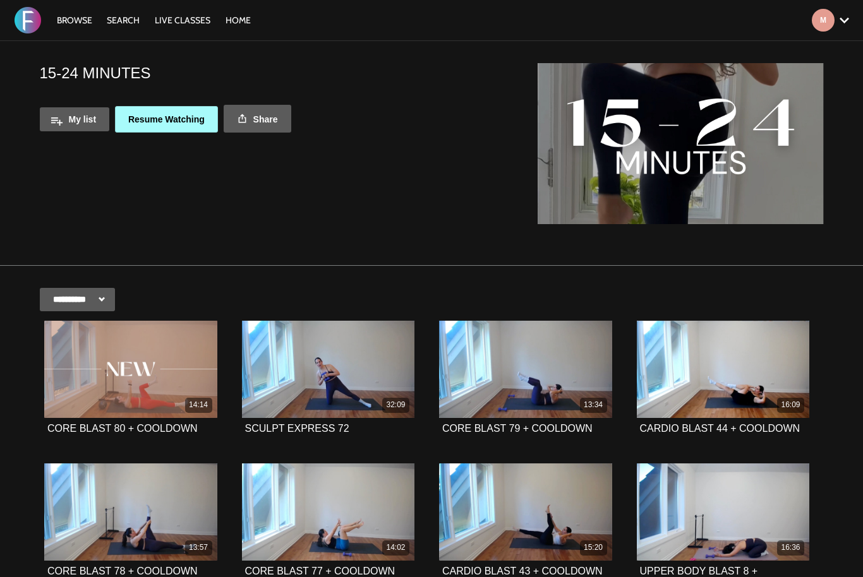  I want to click on strong: CORE BLAST 80 + COOLDOWN, so click(123, 428).